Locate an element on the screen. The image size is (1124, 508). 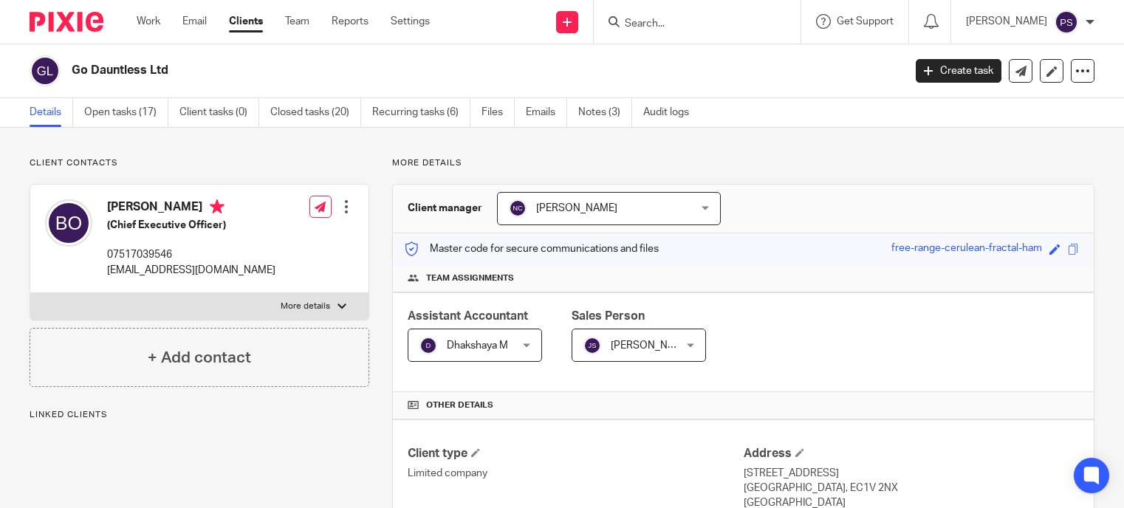
p: Linked clients is located at coordinates (199, 415).